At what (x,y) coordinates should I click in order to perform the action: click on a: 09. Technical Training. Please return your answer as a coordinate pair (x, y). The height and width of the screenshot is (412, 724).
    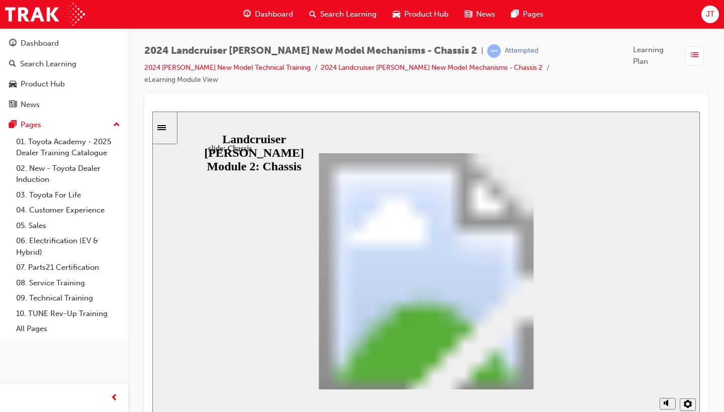
    Looking at the image, I should click on (68, 298).